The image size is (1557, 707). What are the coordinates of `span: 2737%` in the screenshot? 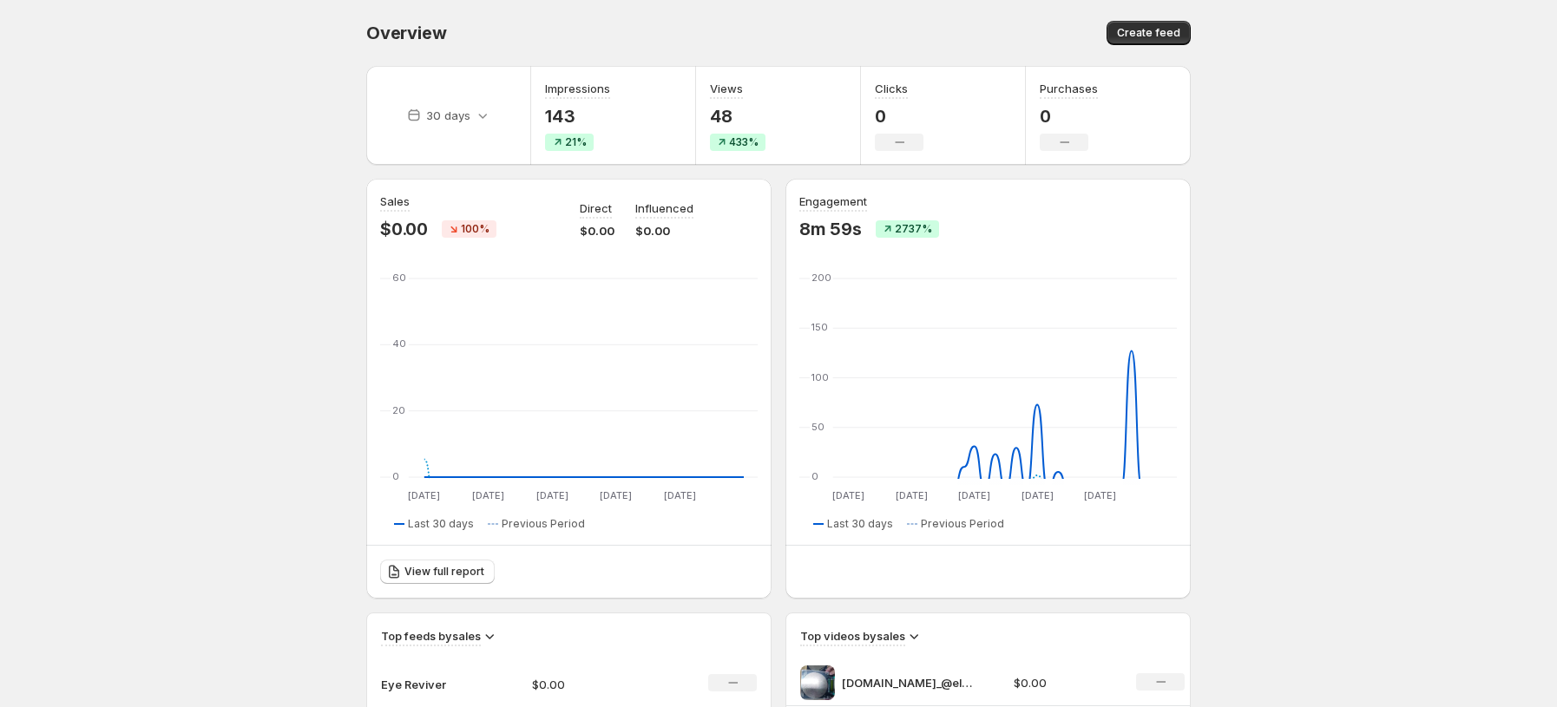 It's located at (913, 229).